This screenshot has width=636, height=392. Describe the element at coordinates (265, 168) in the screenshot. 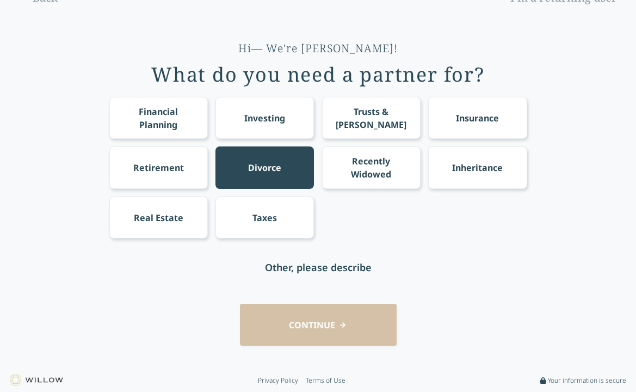

I see `div: Divorce` at that location.